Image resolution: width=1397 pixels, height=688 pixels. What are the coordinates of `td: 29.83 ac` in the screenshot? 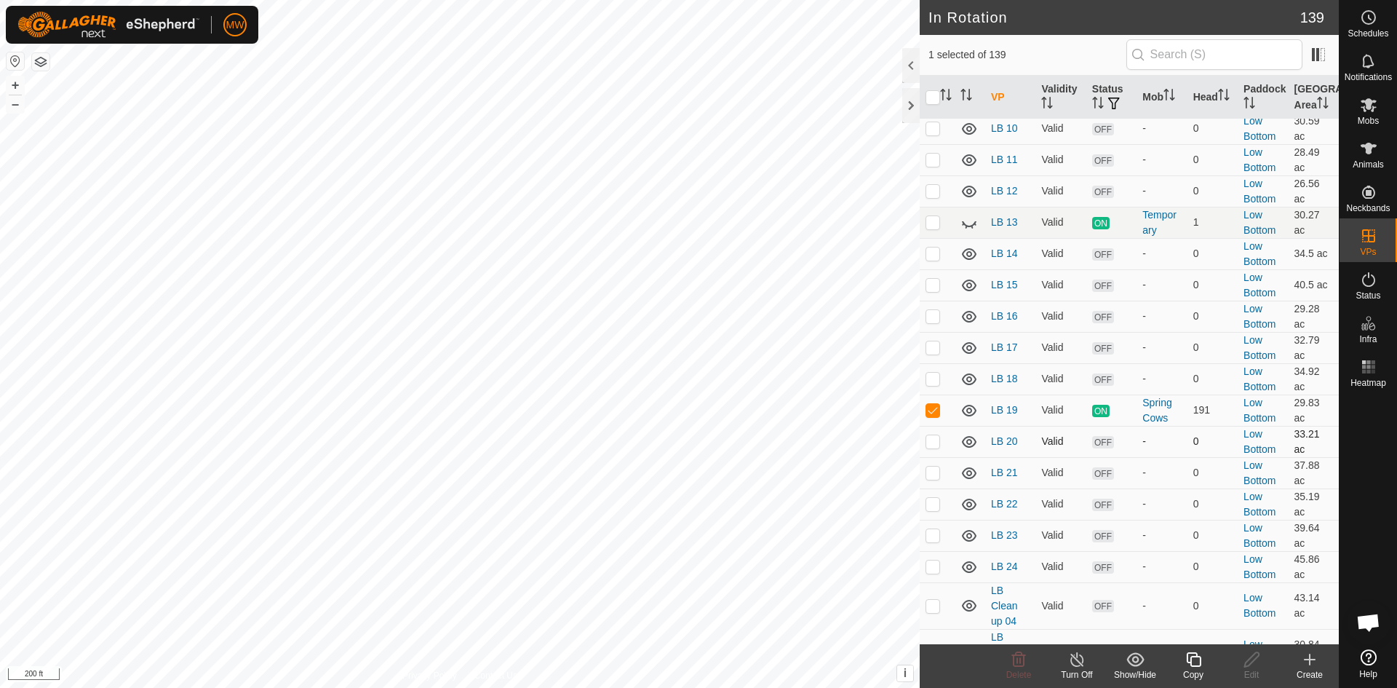 It's located at (1313, 410).